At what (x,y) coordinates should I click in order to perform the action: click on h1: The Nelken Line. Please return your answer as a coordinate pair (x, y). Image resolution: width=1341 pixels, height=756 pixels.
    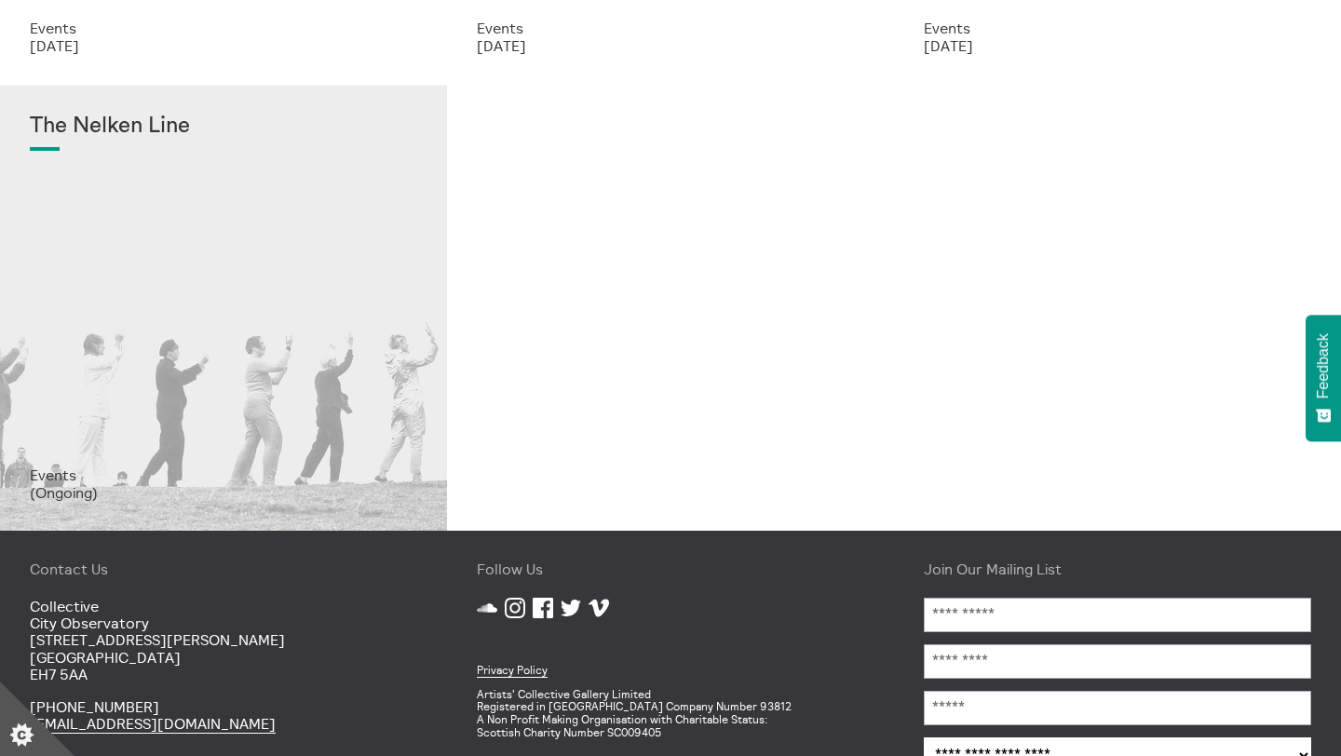
    Looking at the image, I should click on (223, 127).